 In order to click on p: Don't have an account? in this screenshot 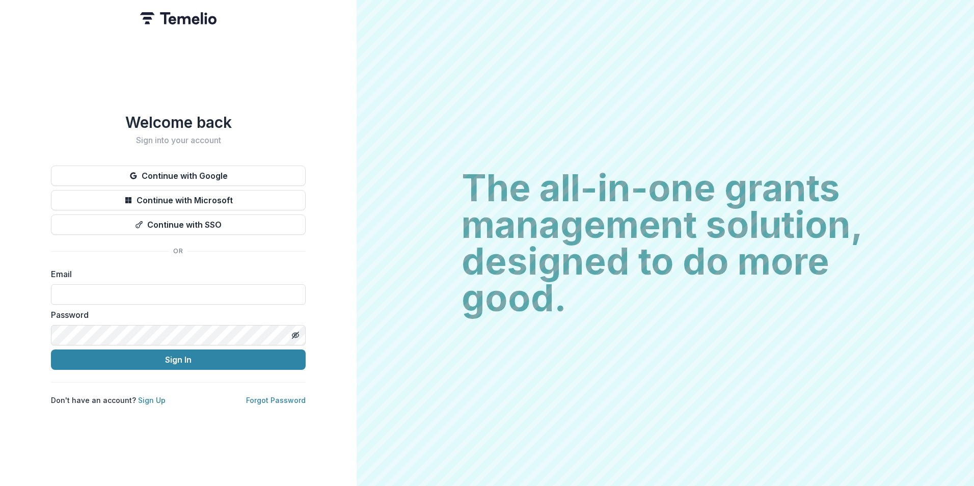, I will do `click(108, 400)`.